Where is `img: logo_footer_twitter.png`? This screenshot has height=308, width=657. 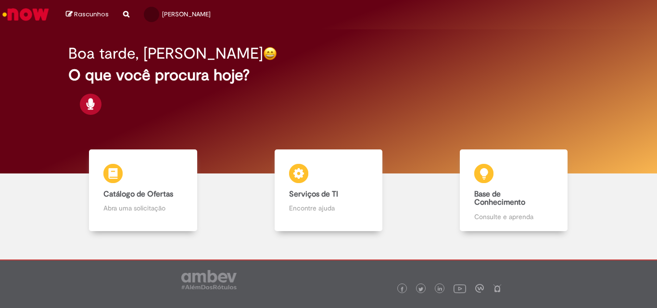
img: logo_footer_twitter.png is located at coordinates (421, 289).